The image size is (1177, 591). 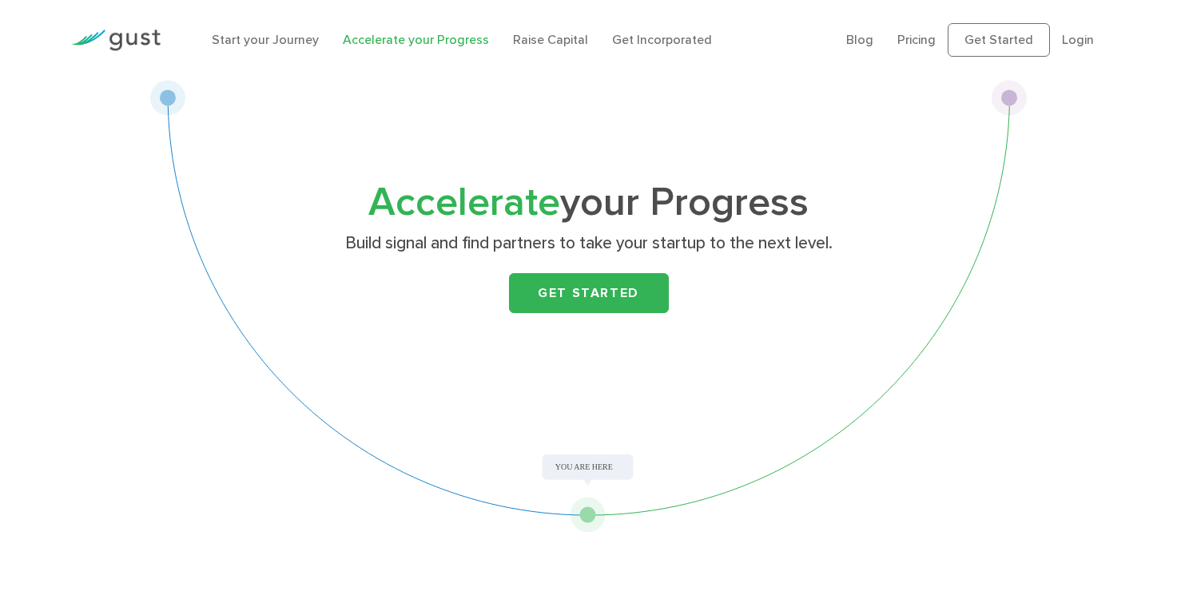 I want to click on a: Start your Journey, so click(x=265, y=39).